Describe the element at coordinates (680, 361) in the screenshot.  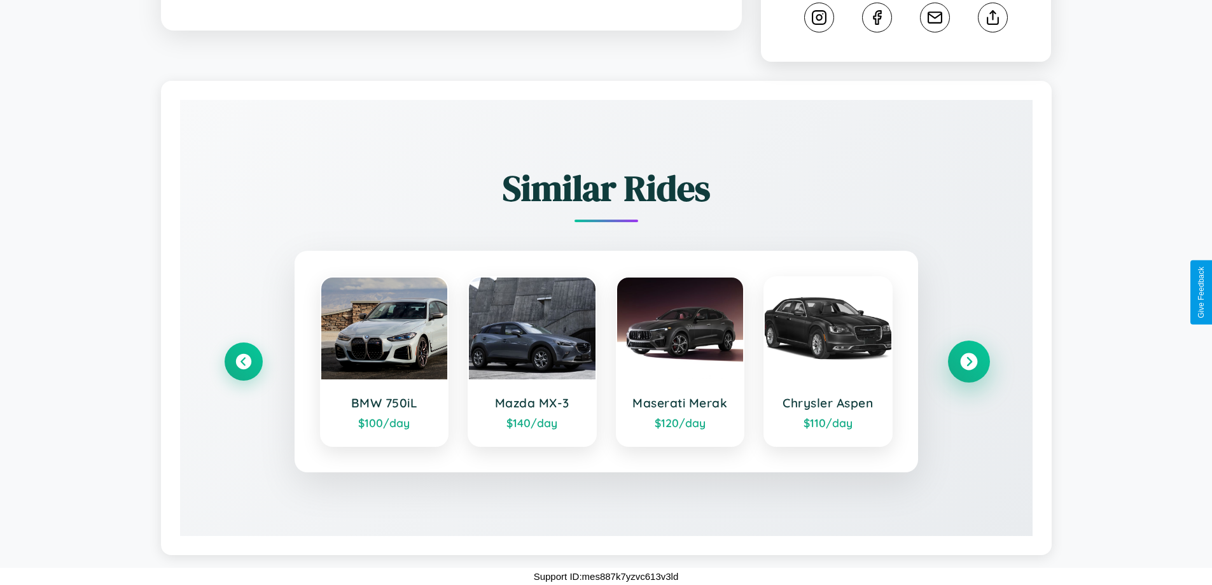
I see `a: Maserati Merak$120/day` at that location.